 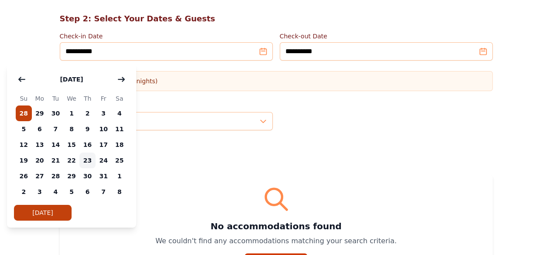 What do you see at coordinates (55, 99) in the screenshot?
I see `span: Tu` at bounding box center [55, 99].